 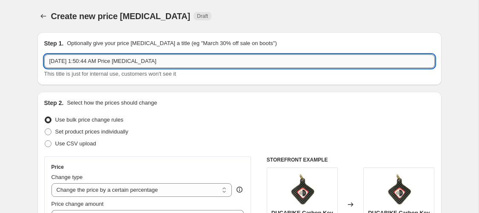 I want to click on div: help, so click(x=240, y=190).